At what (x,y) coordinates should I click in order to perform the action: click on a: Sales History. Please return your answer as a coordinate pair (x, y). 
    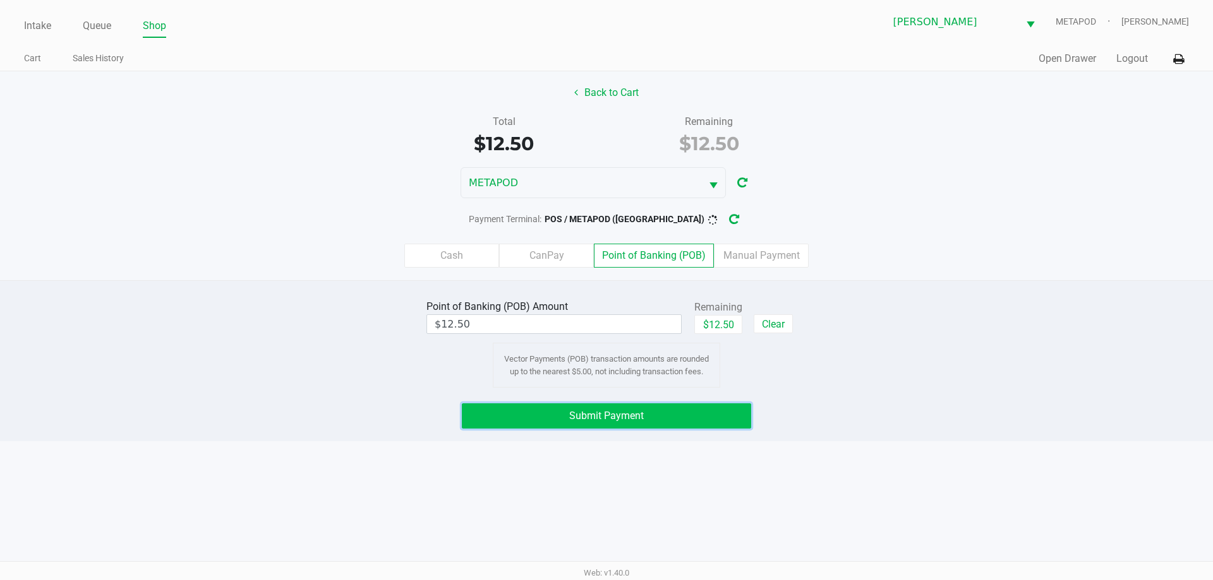
    Looking at the image, I should click on (98, 58).